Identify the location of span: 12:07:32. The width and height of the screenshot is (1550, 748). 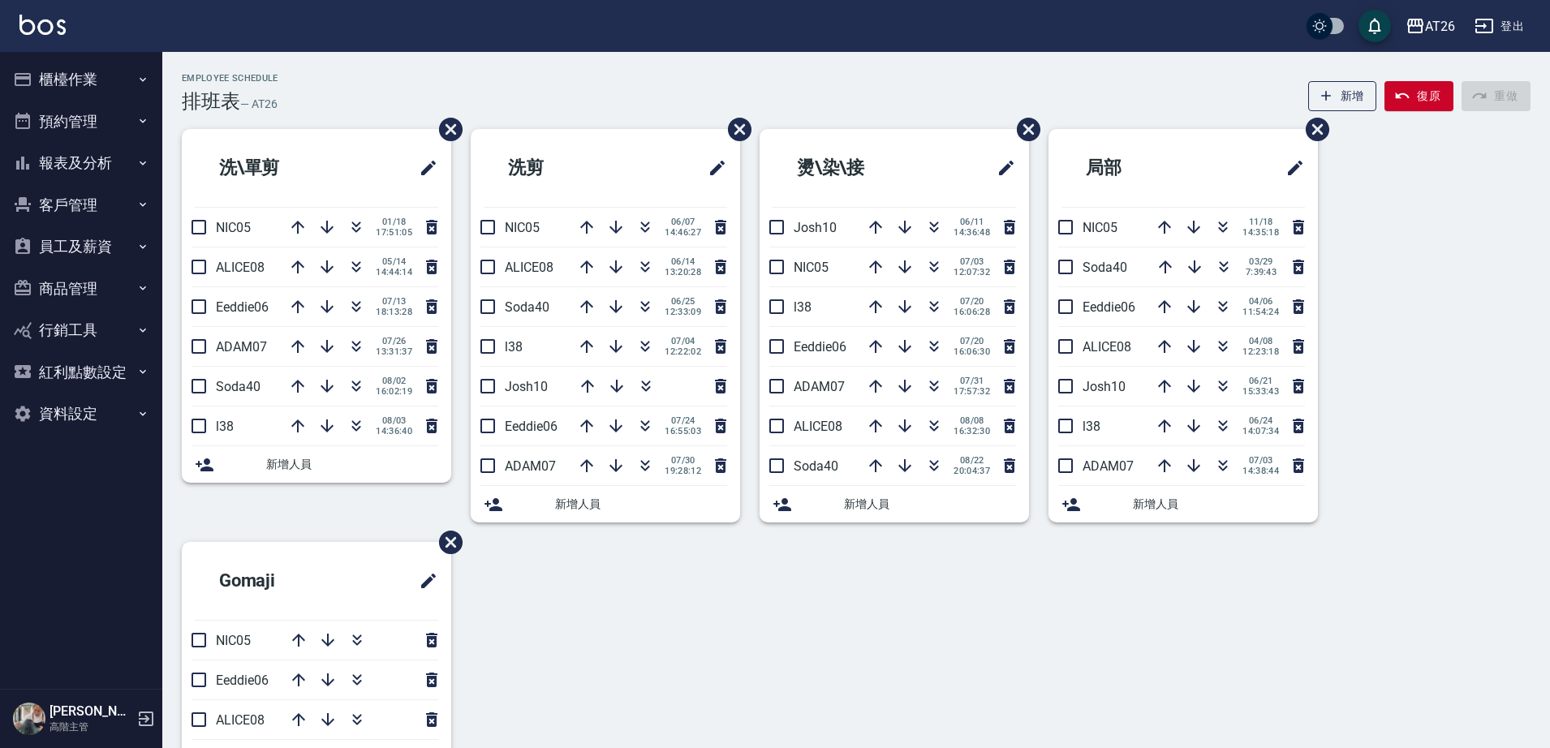
(972, 272).